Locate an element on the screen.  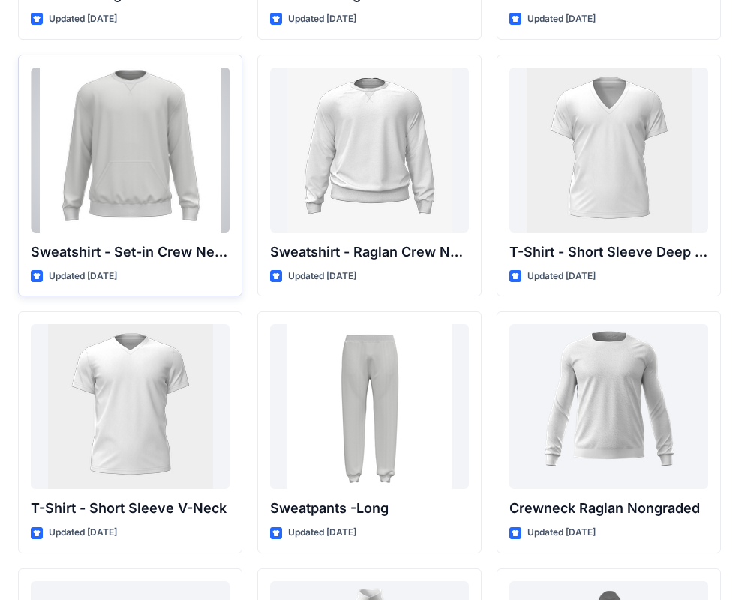
p: Sweatshirt - Raglan Crew Neck is located at coordinates (369, 252).